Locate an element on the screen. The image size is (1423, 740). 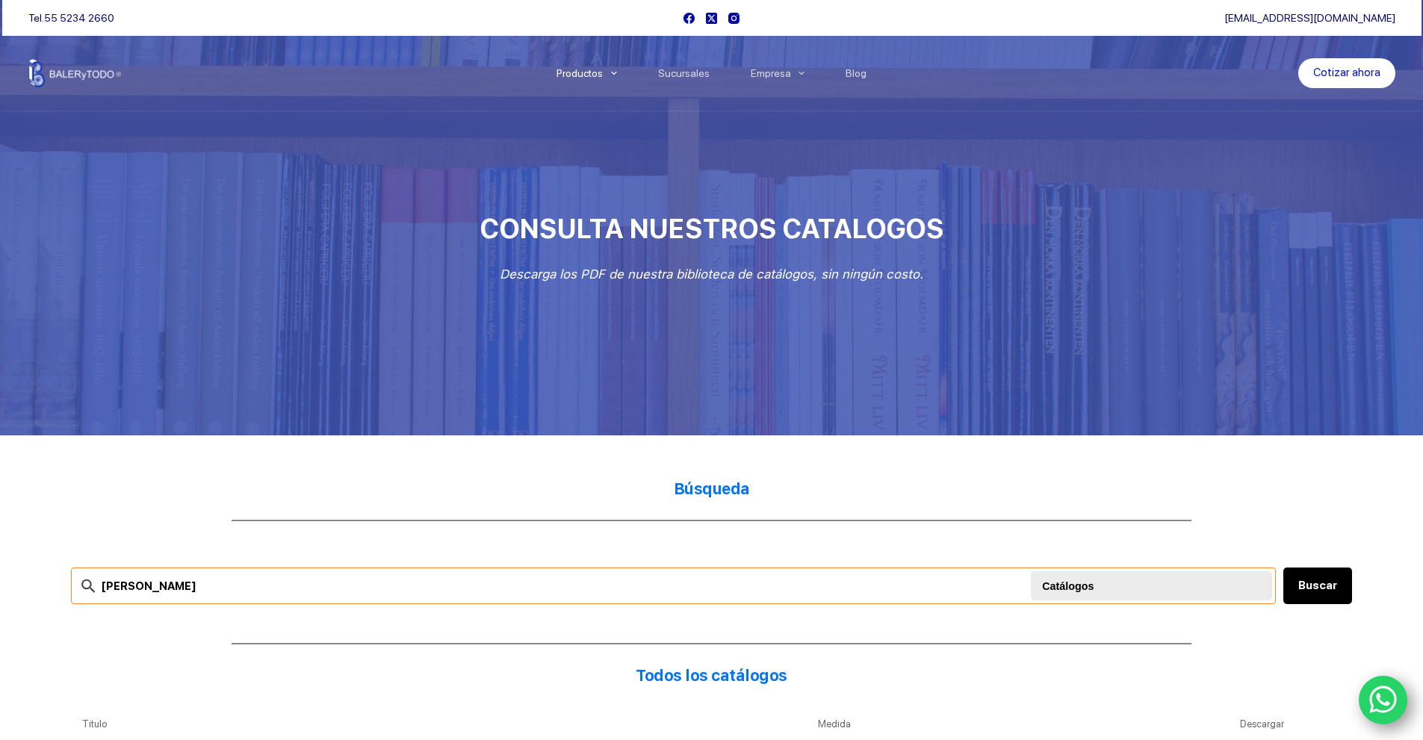
nav: Menu Principal is located at coordinates (711, 73).